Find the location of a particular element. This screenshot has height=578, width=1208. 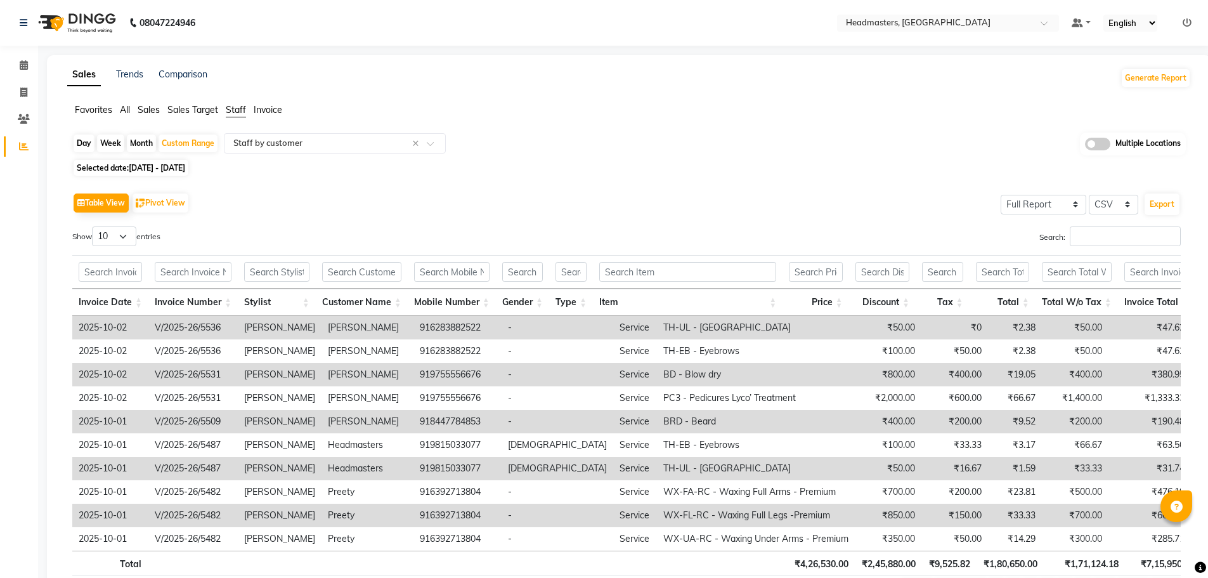

input: Search Price is located at coordinates (816, 271).